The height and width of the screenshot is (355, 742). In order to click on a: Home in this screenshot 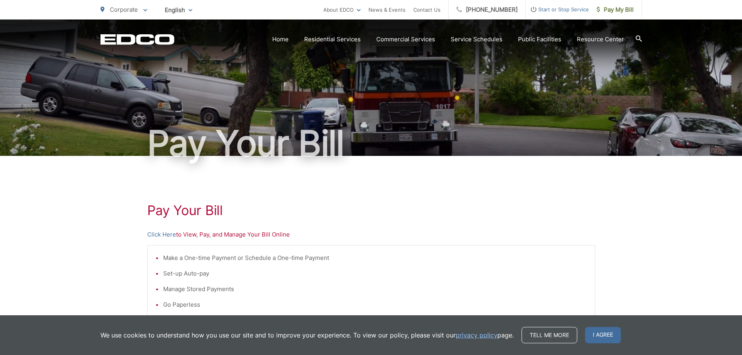, I will do `click(280, 39)`.